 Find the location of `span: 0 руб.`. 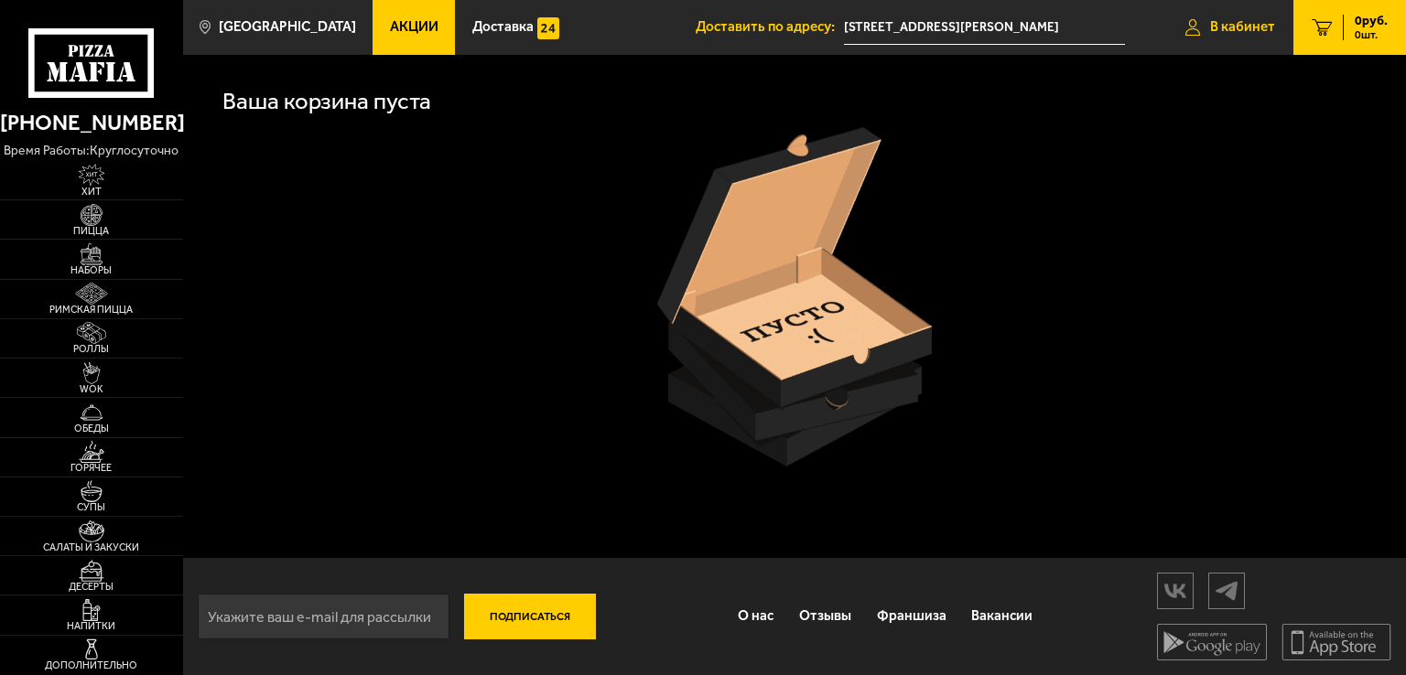

span: 0 руб. is located at coordinates (1371, 21).